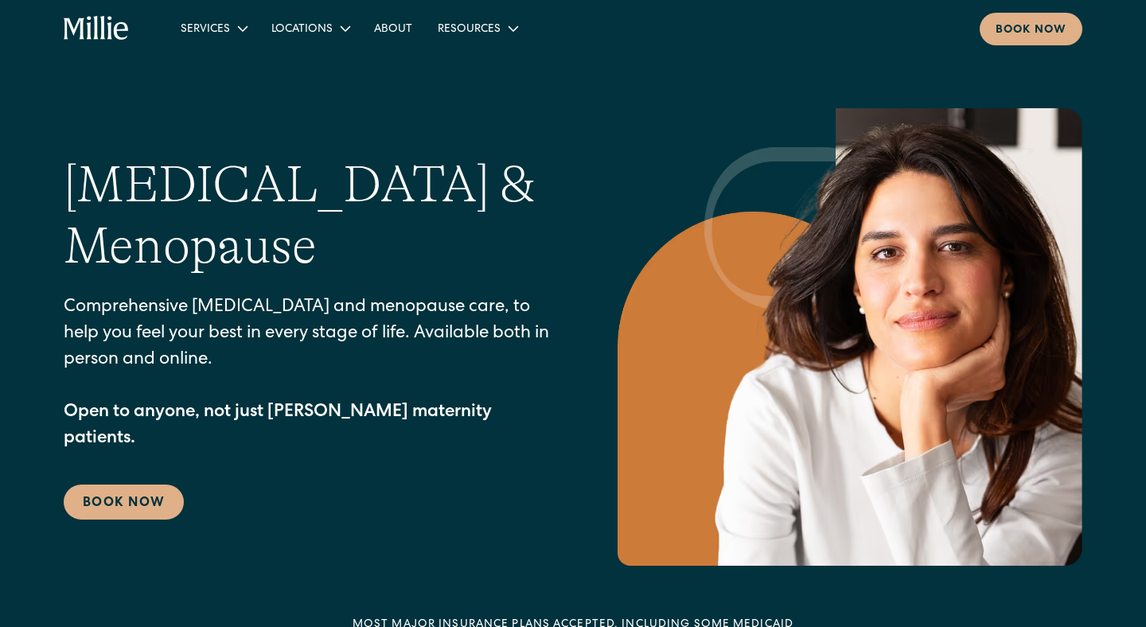 Image resolution: width=1146 pixels, height=627 pixels. What do you see at coordinates (850, 337) in the screenshot?
I see `img: Confident woman with long dark hair resting her chin on her hand, wearing a white blouse, looking...` at bounding box center [850, 337].